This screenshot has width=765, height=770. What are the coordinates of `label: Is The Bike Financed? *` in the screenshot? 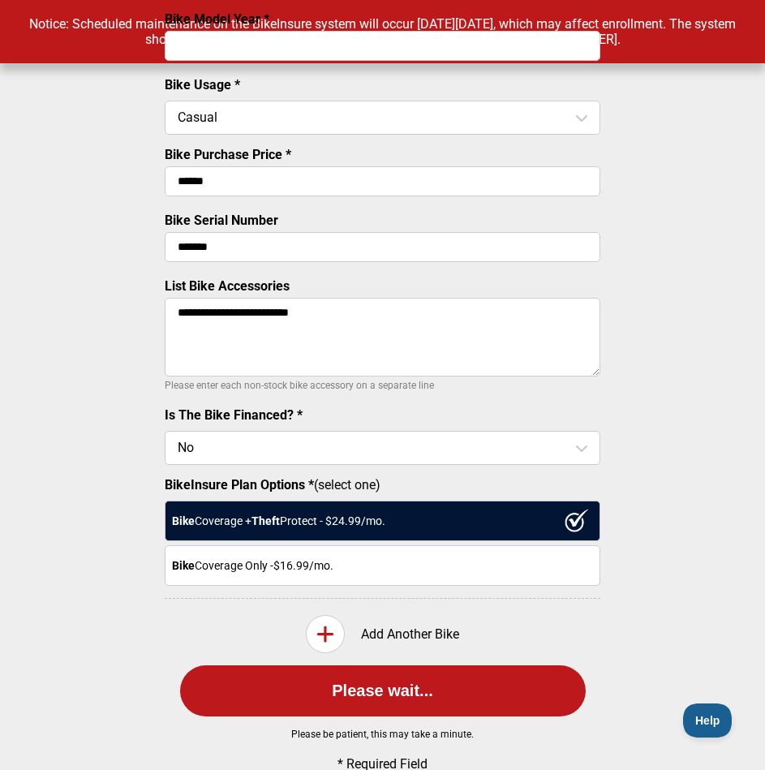 It's located at (234, 414).